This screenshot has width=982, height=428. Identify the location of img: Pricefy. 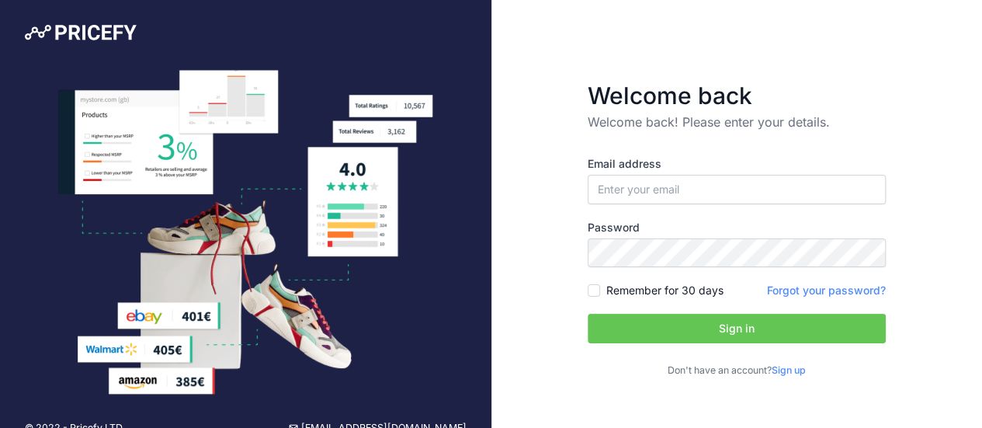
(81, 33).